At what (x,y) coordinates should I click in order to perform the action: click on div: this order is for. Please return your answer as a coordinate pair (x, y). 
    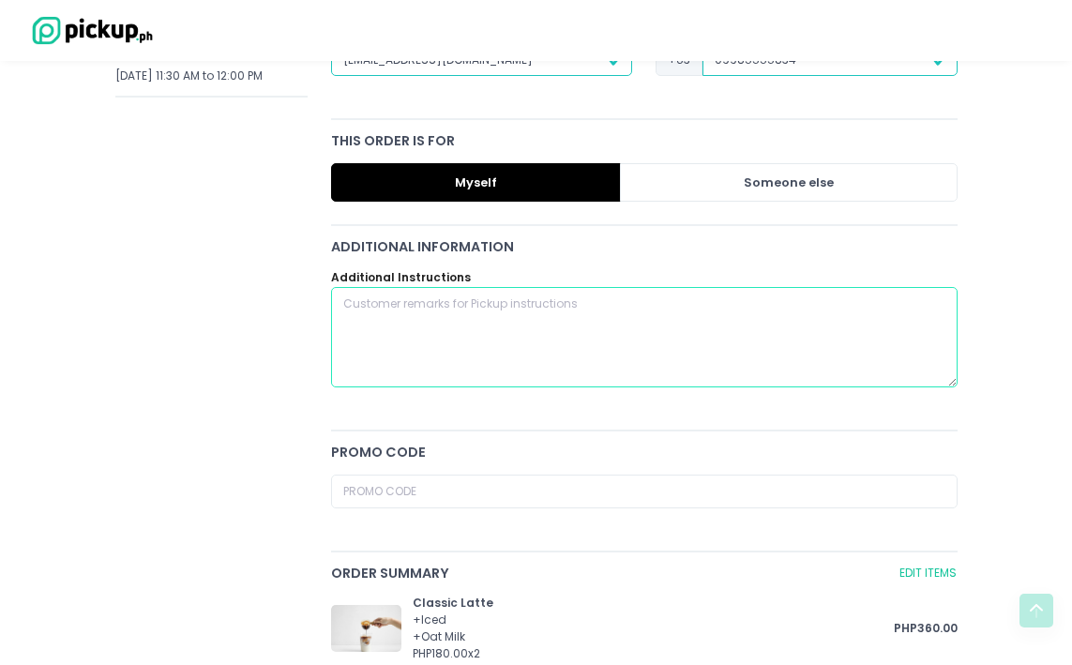
    Looking at the image, I should click on (644, 142).